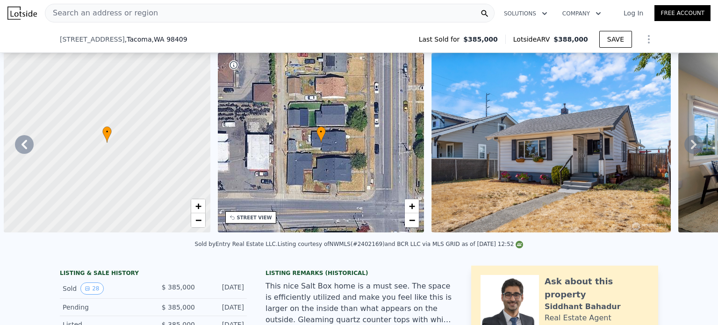 The height and width of the screenshot is (325, 718). I want to click on div: Sold by Entry Real Estate LLC ., so click(236, 244).